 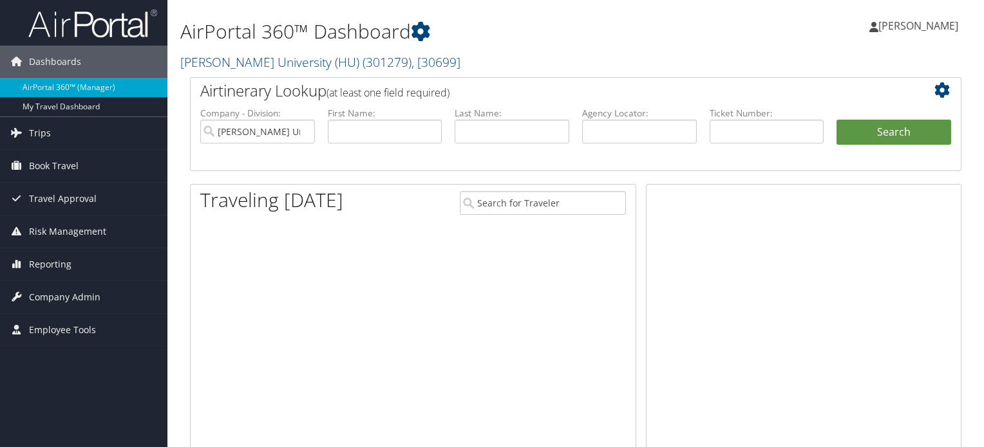 What do you see at coordinates (68, 232) in the screenshot?
I see `span: Risk Management` at bounding box center [68, 232].